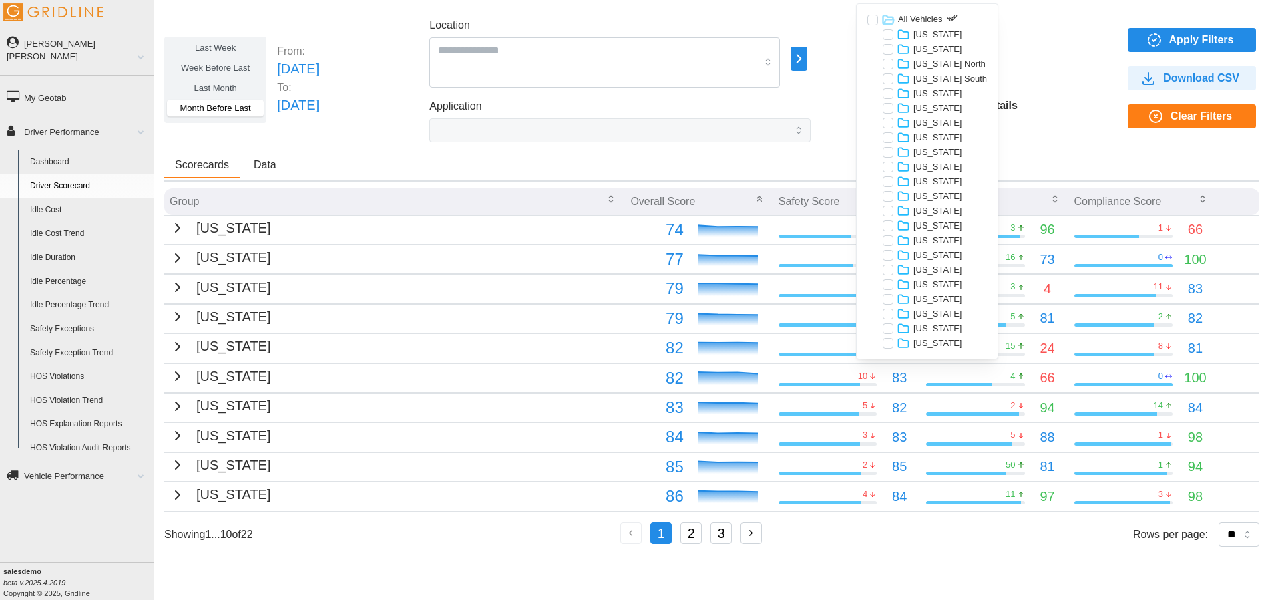 The width and height of the screenshot is (1270, 600). Describe the element at coordinates (89, 424) in the screenshot. I see `a: HOS Explanation Reports` at that location.